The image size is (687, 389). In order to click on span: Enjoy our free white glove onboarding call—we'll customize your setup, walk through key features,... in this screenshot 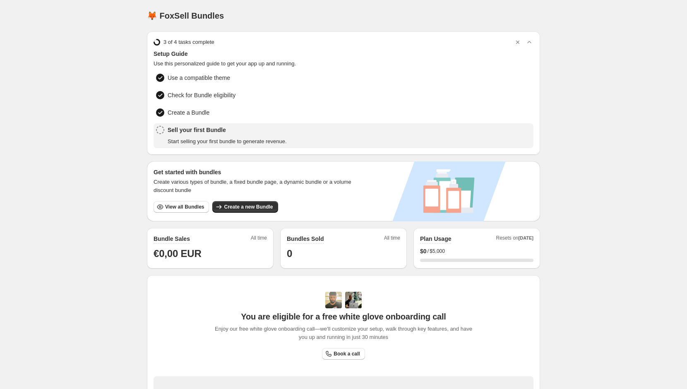, I will do `click(343, 333)`.